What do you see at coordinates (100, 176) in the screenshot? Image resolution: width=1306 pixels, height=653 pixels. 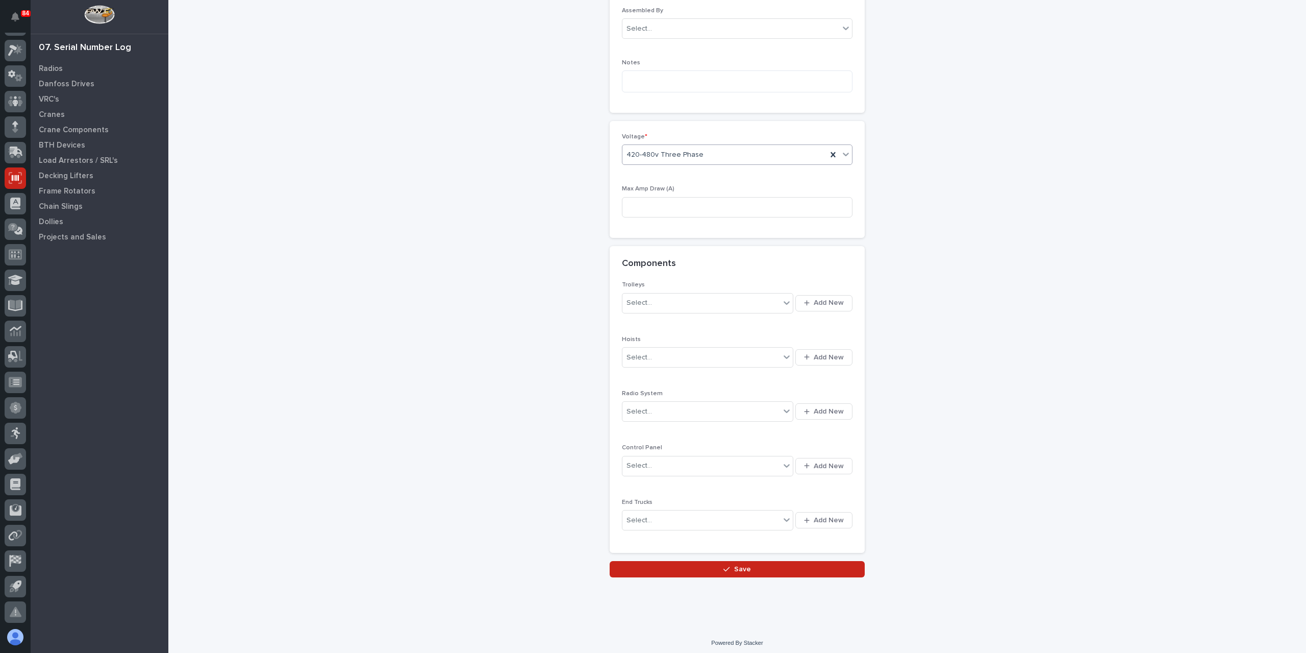 I see `a: Decking Lifters` at bounding box center [100, 176].